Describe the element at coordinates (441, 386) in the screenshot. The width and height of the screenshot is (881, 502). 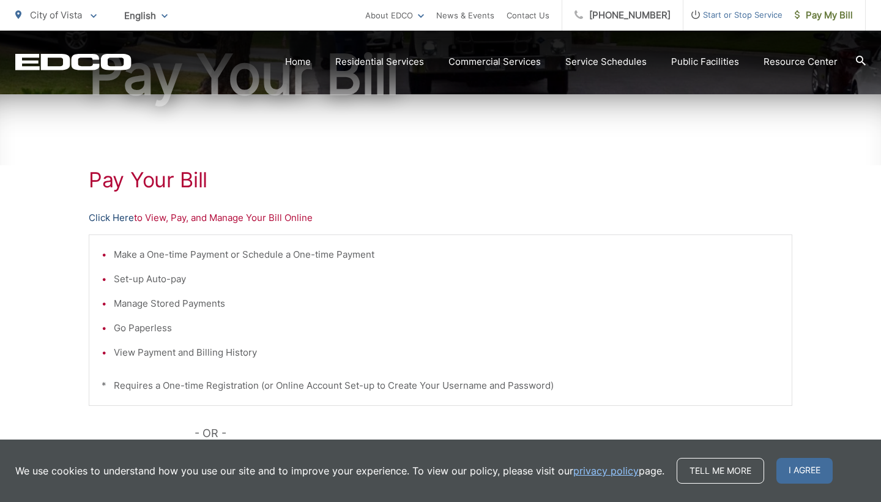
I see `p: * Requires a One-time Registration (or Online Account Set-up to Create Your Username and Password)` at that location.